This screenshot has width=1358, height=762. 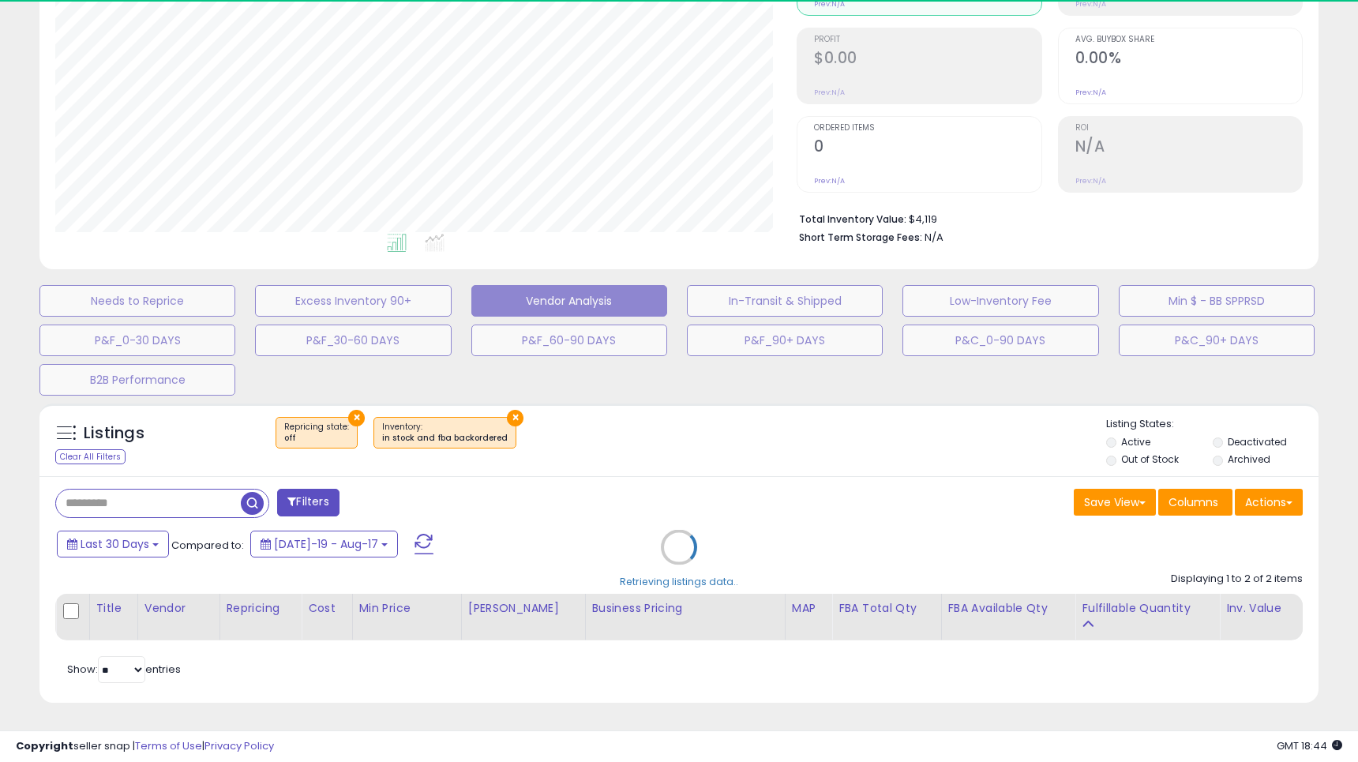 What do you see at coordinates (679, 582) in the screenshot?
I see `div: Retrieving listings data..` at bounding box center [679, 582].